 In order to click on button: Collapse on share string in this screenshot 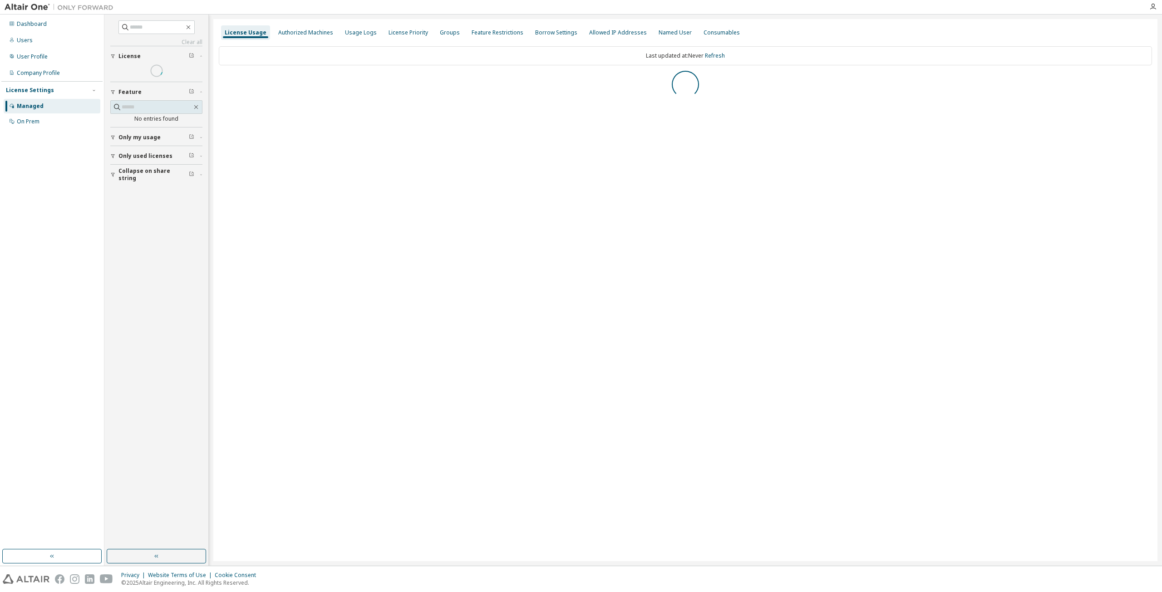, I will do `click(156, 175)`.